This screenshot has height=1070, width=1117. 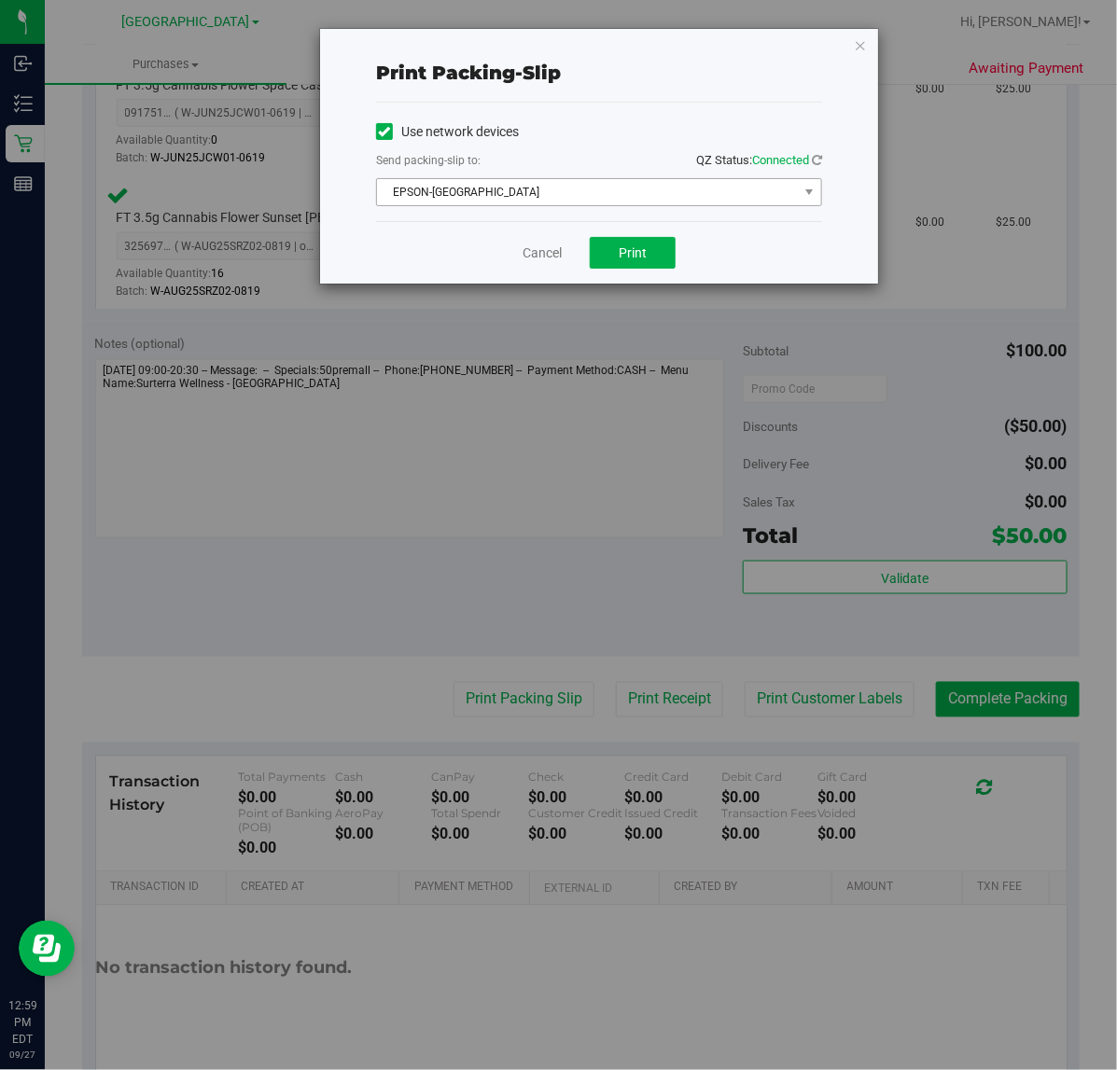 What do you see at coordinates (809, 192) in the screenshot?
I see `span: select` at bounding box center [809, 192].